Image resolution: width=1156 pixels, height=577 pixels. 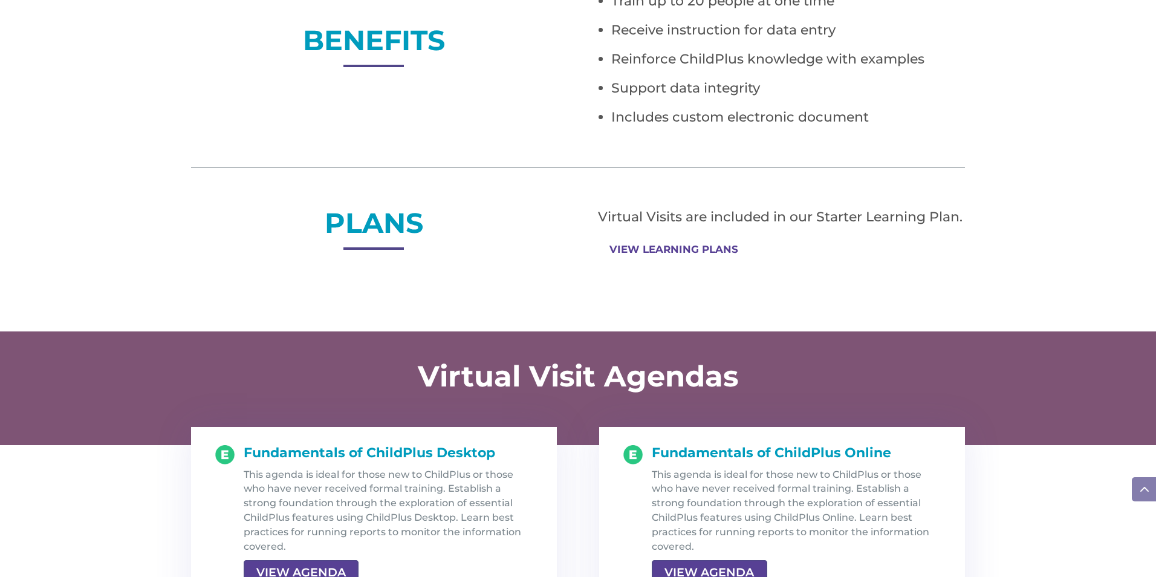 What do you see at coordinates (373, 226) in the screenshot?
I see `h2: PLANS` at bounding box center [373, 226].